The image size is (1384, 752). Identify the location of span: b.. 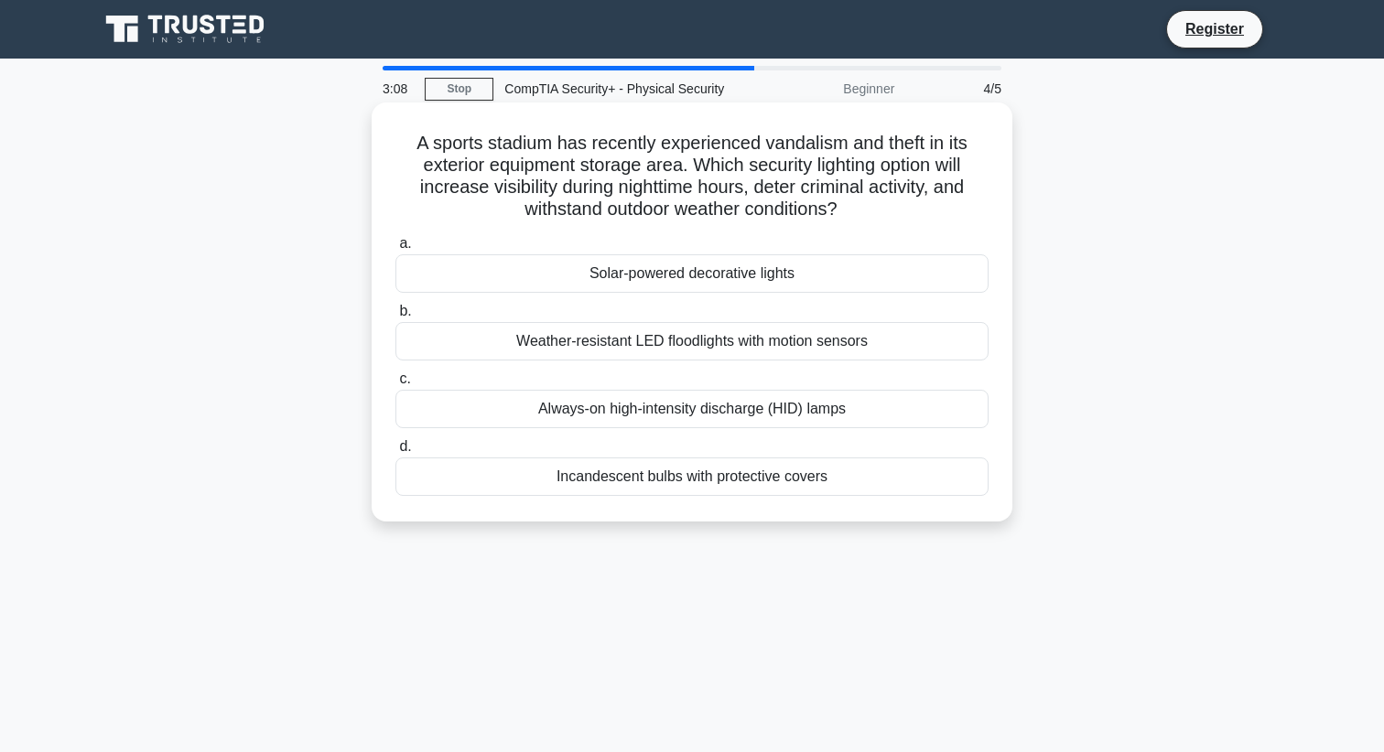
(404, 310).